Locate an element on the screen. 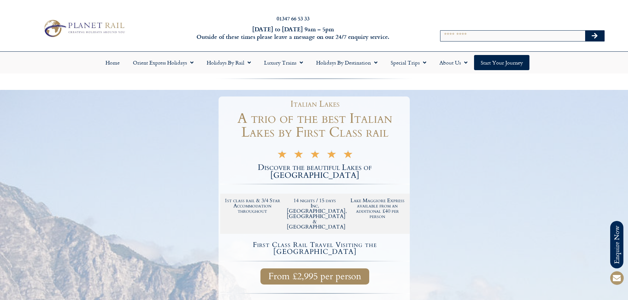 The image size is (628, 300). h2: 1st class rail & 3/4 Star Accommodation throughout is located at coordinates (252, 206).